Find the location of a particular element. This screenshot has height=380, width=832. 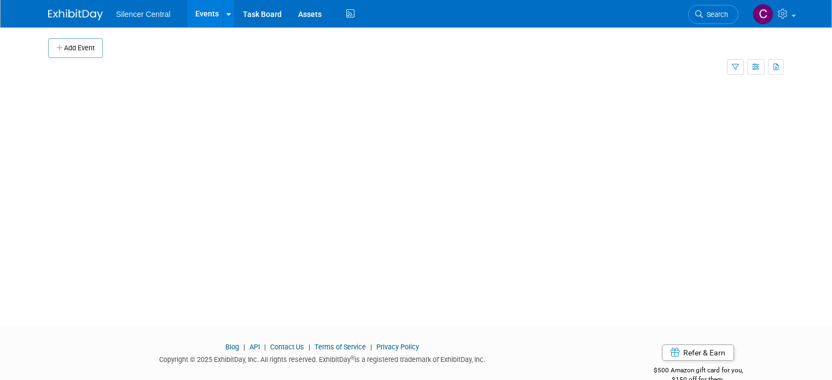

img: Cade Cox is located at coordinates (763, 14).